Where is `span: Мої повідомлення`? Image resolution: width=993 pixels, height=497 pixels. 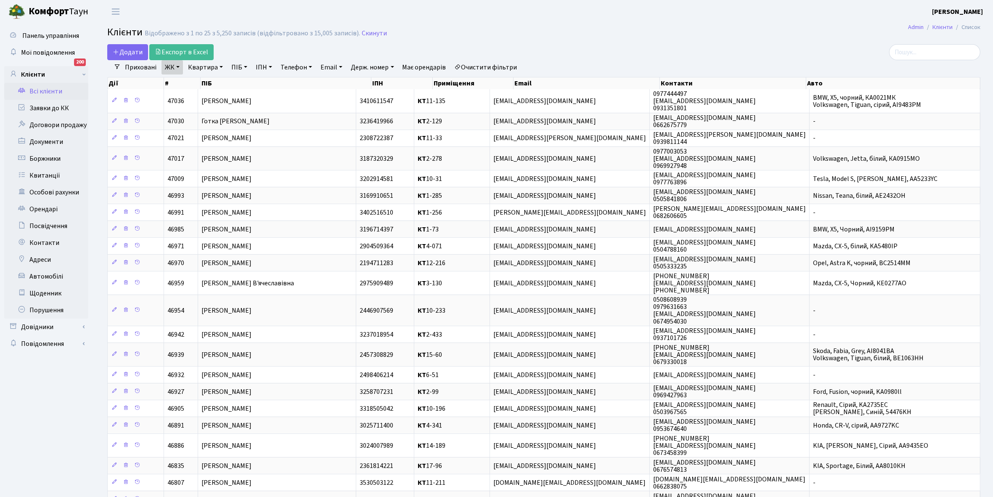
span: Мої повідомлення is located at coordinates (48, 53).